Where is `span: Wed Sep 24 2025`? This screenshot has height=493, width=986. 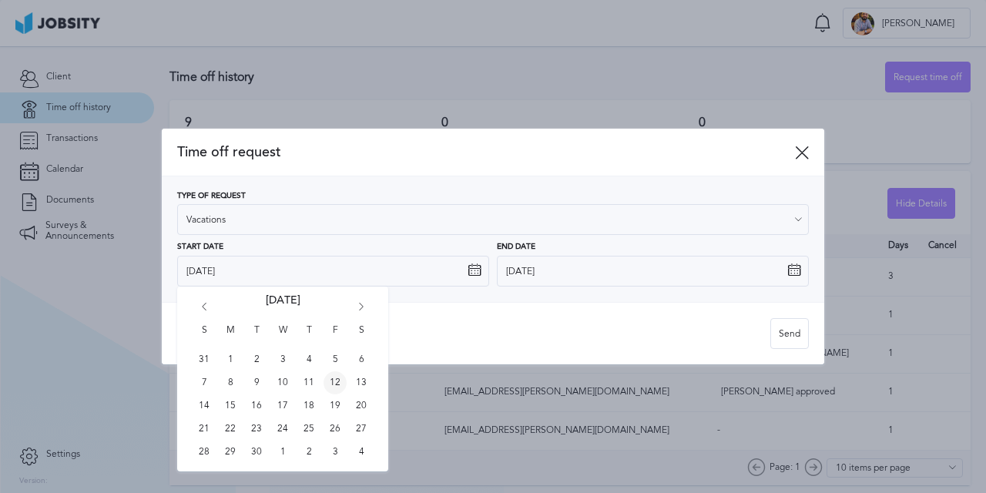 span: Wed Sep 24 2025 is located at coordinates (283, 429).